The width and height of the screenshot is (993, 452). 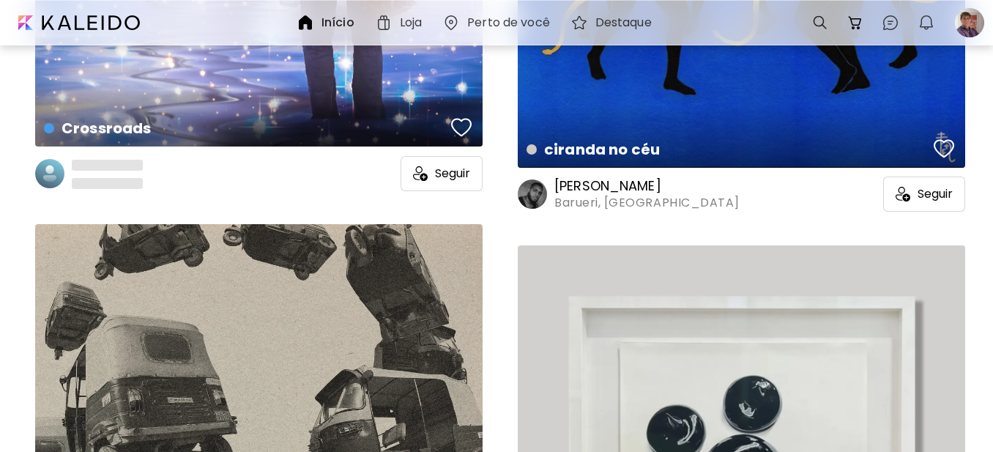 I want to click on img: chatIcon, so click(x=890, y=23).